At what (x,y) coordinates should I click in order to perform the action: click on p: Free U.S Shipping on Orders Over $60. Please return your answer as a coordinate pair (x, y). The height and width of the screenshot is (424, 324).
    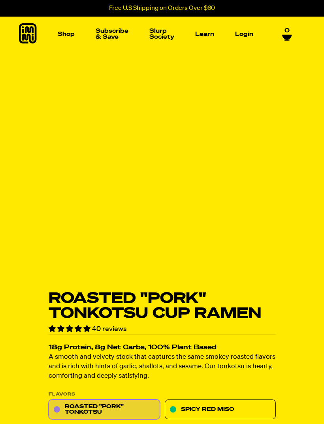
    Looking at the image, I should click on (162, 8).